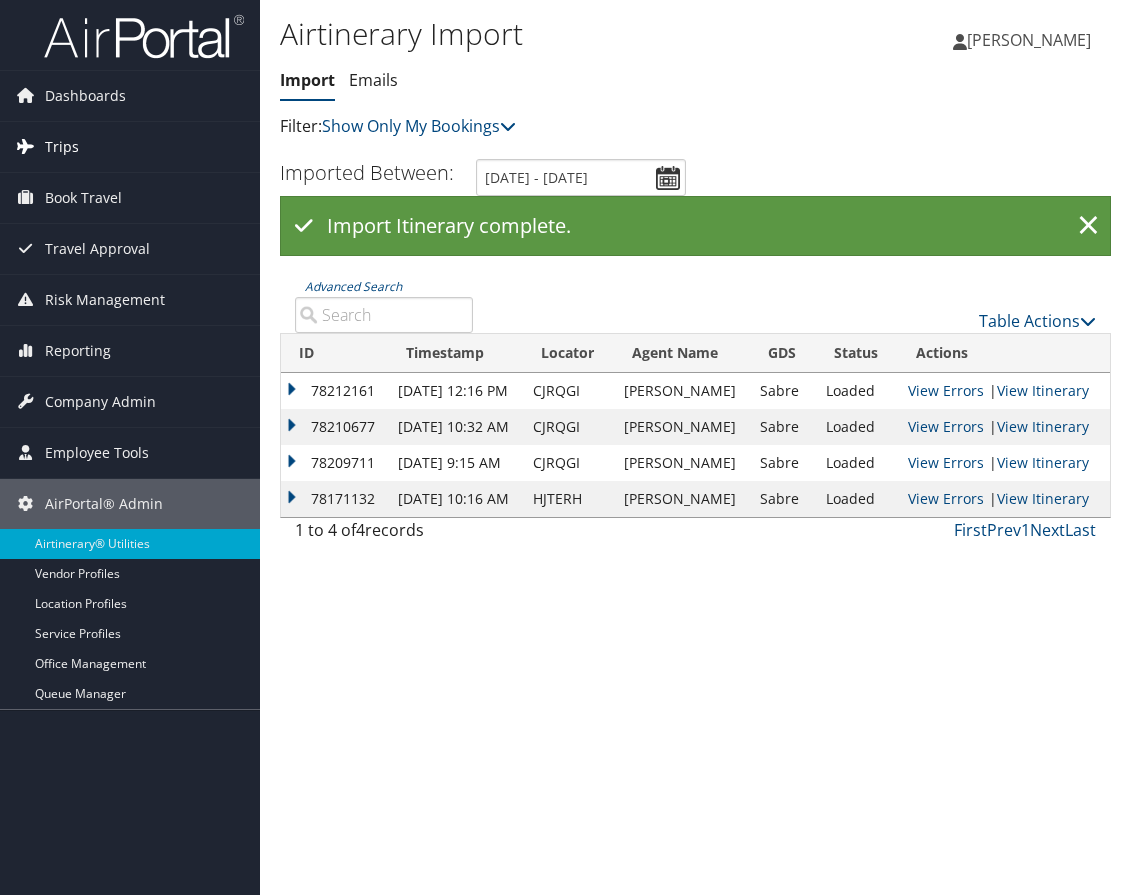 Image resolution: width=1131 pixels, height=895 pixels. I want to click on a: Emails, so click(373, 80).